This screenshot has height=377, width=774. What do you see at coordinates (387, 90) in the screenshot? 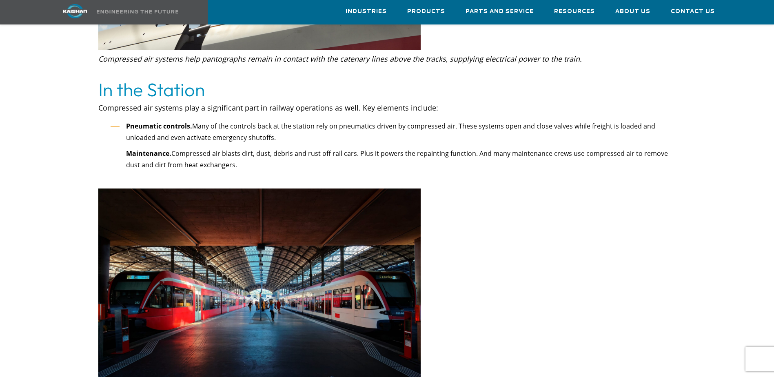
I see `h2: In the Station` at bounding box center [387, 90].